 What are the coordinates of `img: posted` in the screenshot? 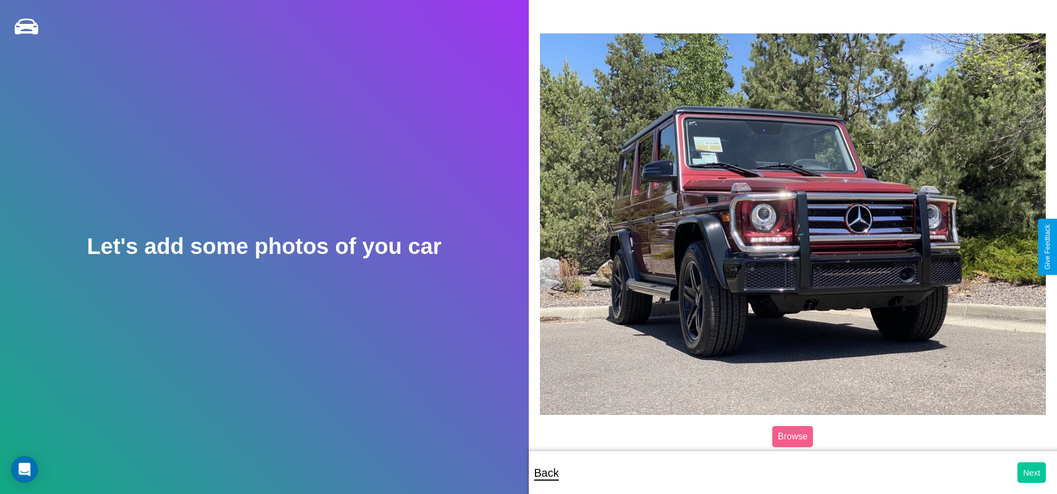 It's located at (793, 224).